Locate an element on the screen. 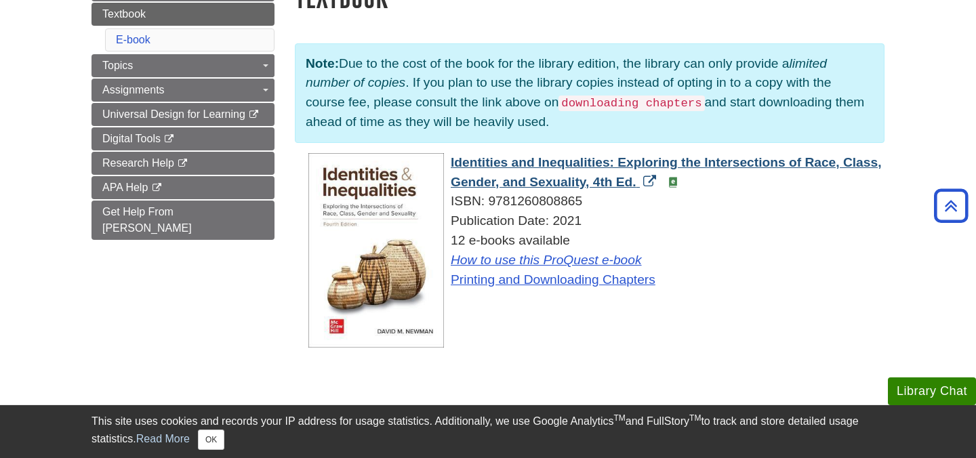 This screenshot has width=976, height=458. a: Printing and Downloading Chapters is located at coordinates (553, 279).